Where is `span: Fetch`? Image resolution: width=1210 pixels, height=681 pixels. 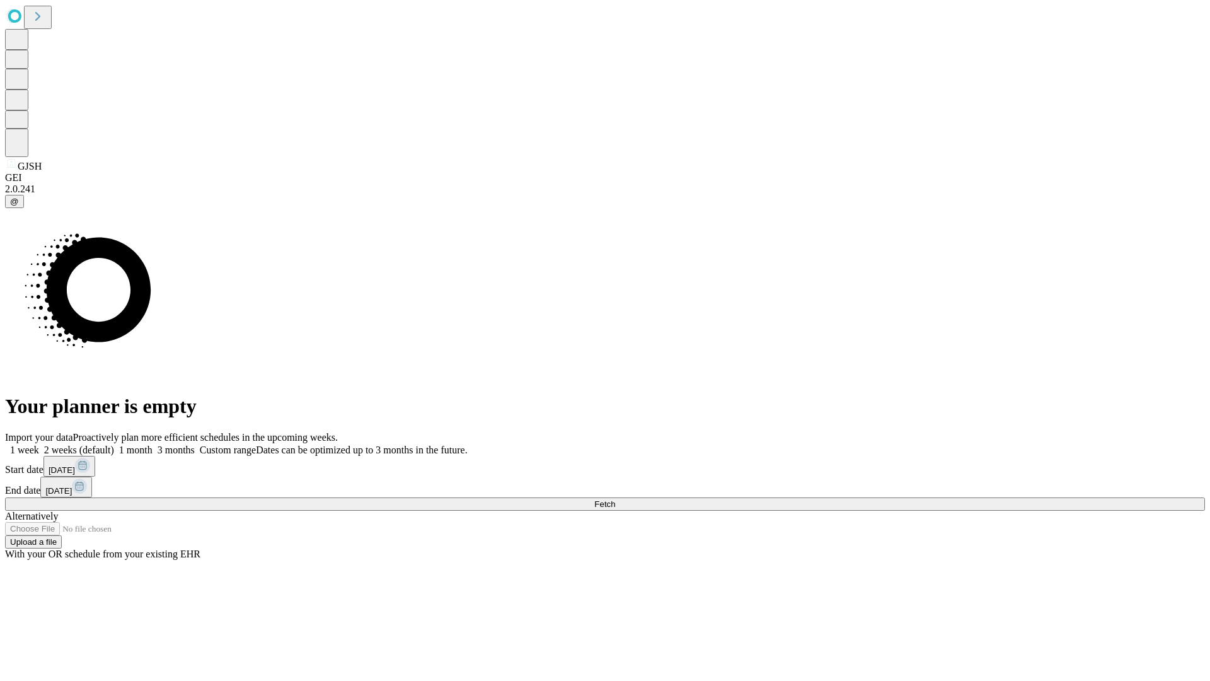 span: Fetch is located at coordinates (604, 504).